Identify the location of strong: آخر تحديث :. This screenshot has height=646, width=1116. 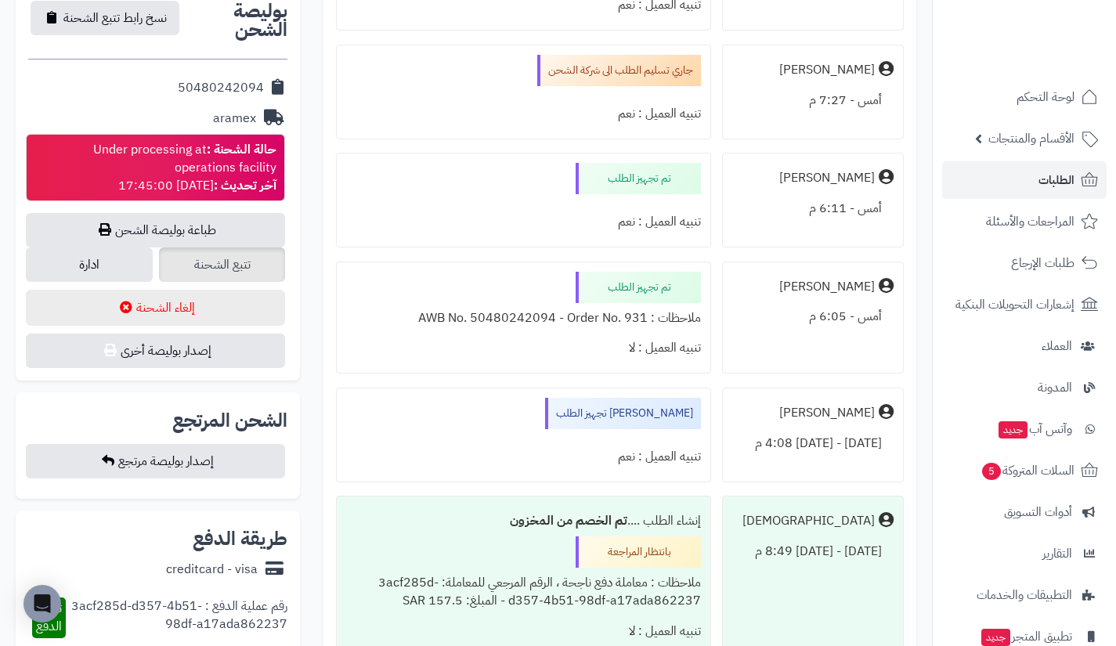
(245, 186).